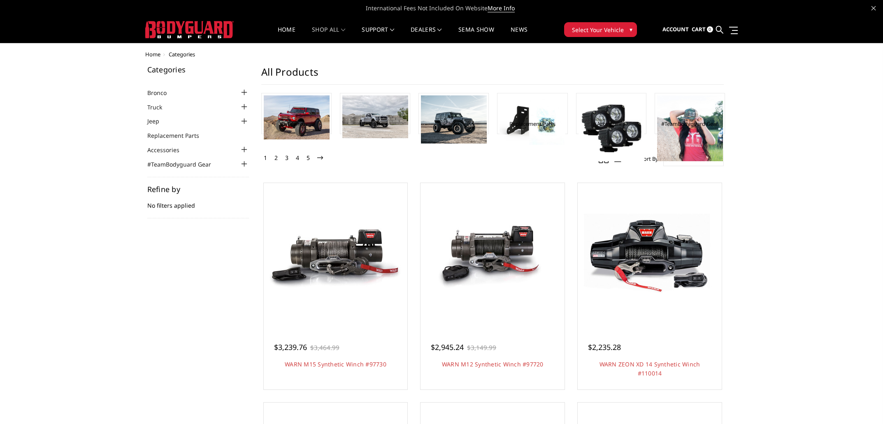 This screenshot has height=424, width=883. Describe the element at coordinates (600, 30) in the screenshot. I see `button: Select Your Vehicle` at that location.